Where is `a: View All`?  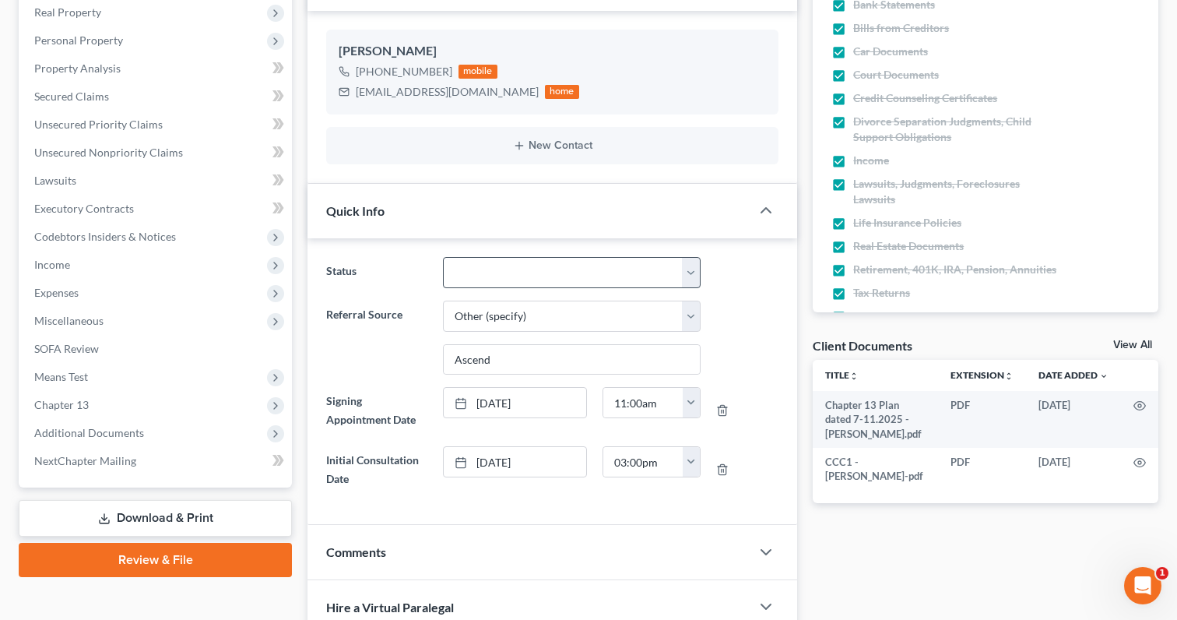
a: View All is located at coordinates (1133, 345).